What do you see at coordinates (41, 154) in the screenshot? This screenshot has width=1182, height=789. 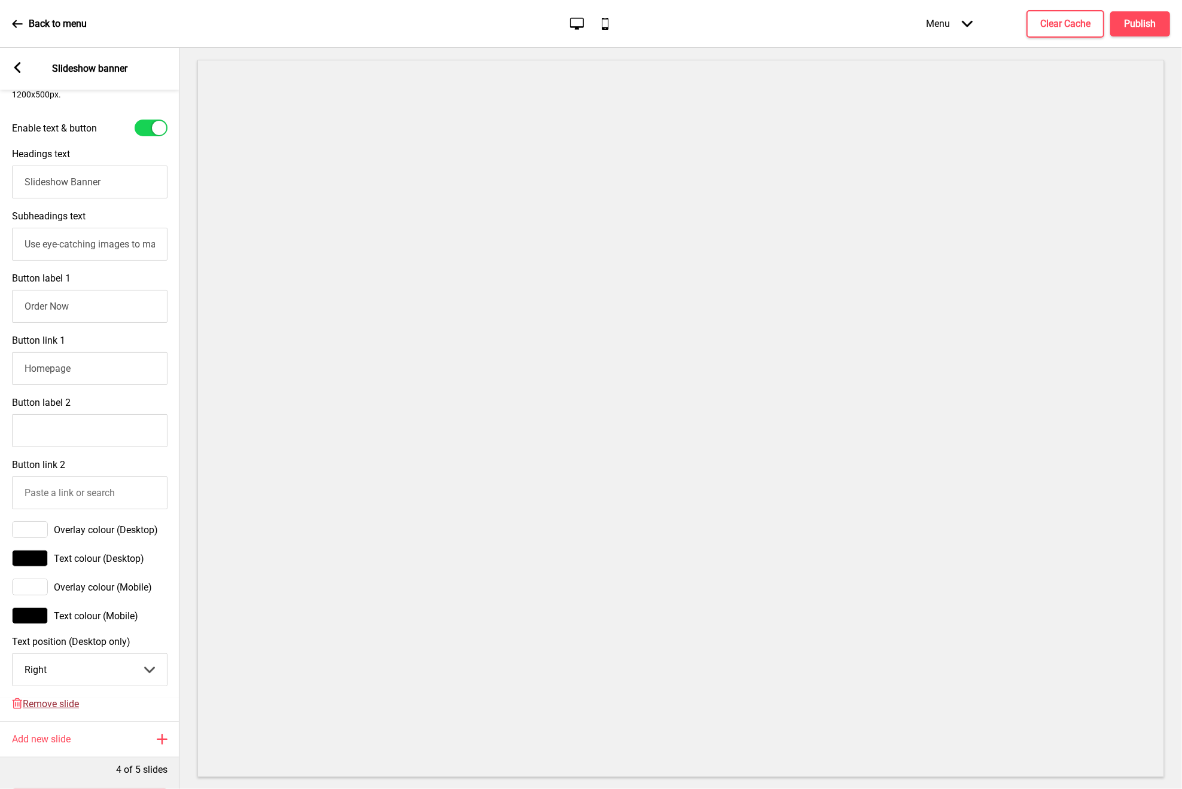 I see `label: Headings text` at bounding box center [41, 154].